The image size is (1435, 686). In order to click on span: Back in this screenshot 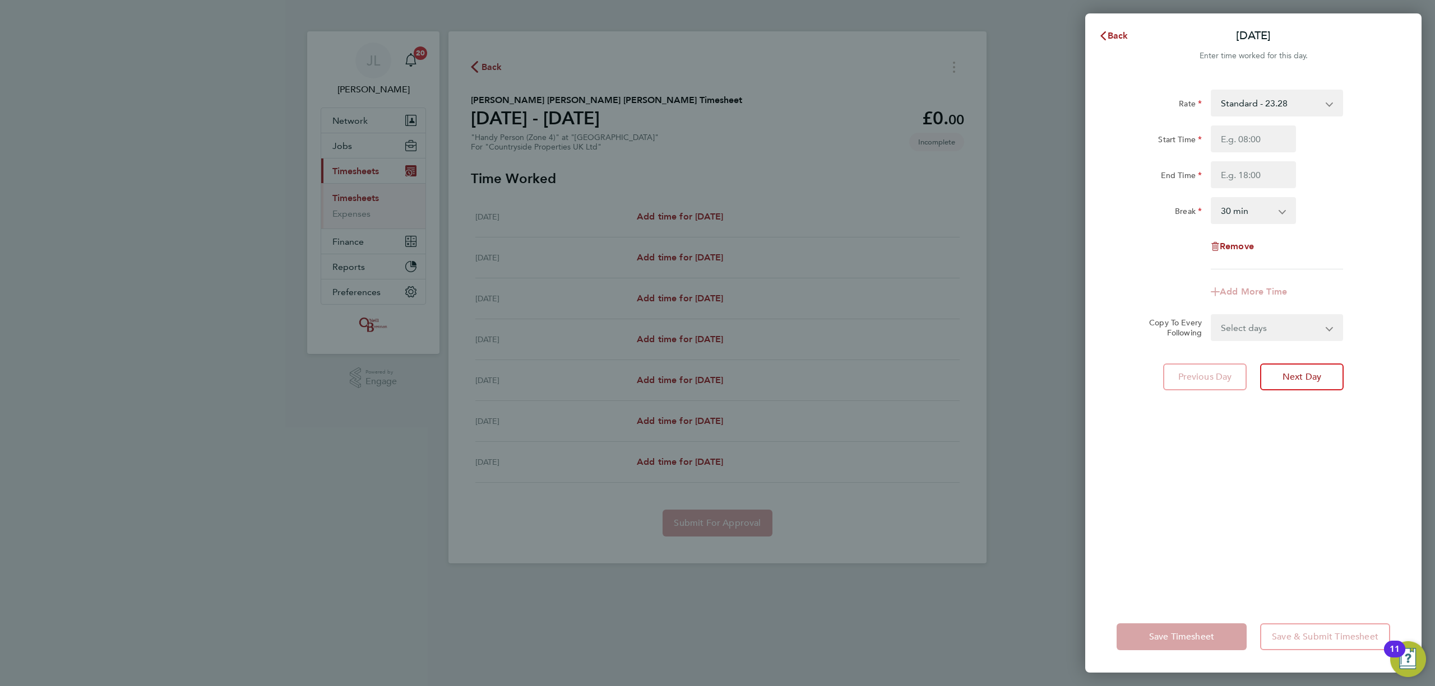, I will do `click(1117, 35)`.